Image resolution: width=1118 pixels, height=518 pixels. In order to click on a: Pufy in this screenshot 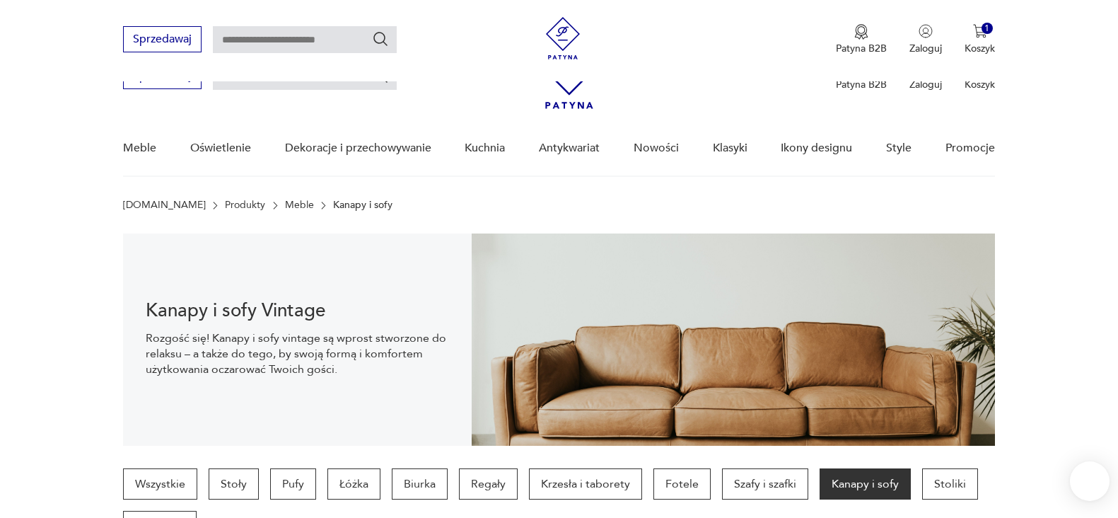, I will do `click(293, 484)`.